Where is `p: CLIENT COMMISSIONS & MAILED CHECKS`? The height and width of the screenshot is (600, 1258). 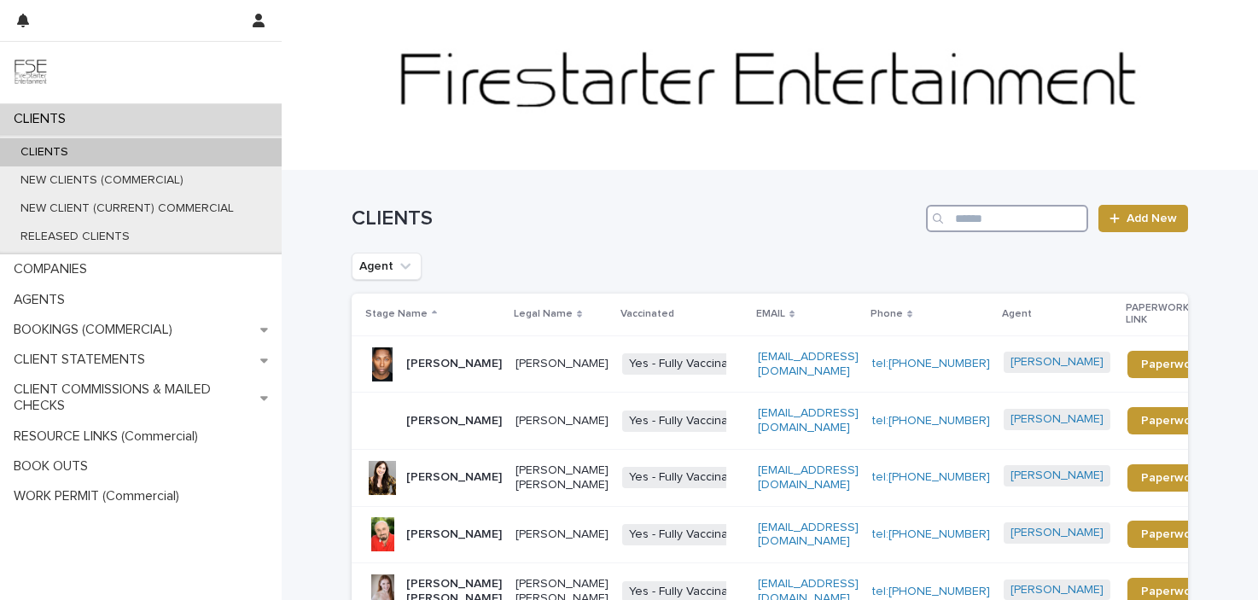
p: CLIENT COMMISSIONS & MAILED CHECKS is located at coordinates (133, 398).